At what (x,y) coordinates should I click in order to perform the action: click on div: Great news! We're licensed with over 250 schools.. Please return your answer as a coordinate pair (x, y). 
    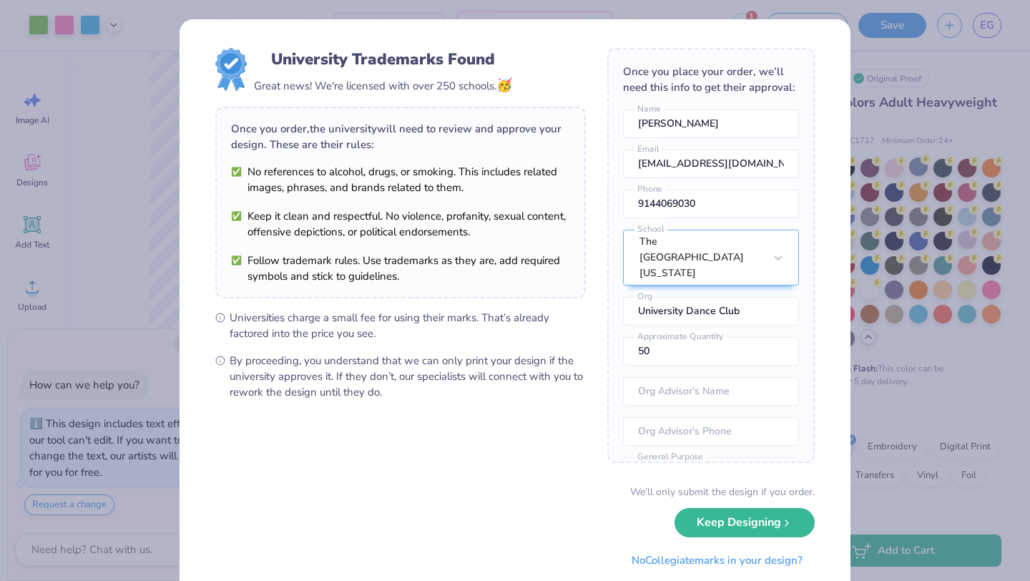
    Looking at the image, I should click on (383, 85).